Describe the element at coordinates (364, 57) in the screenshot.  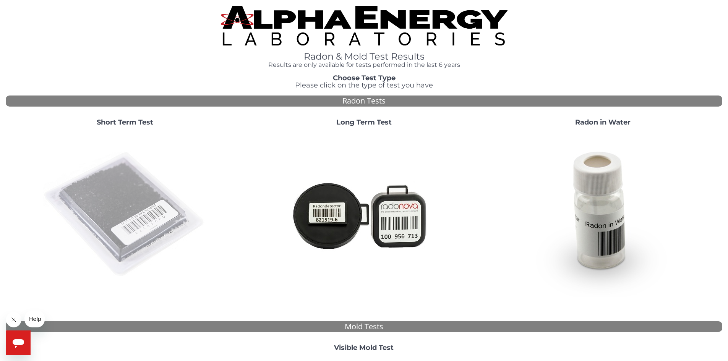
I see `h1: Radon & Mold Test Results` at that location.